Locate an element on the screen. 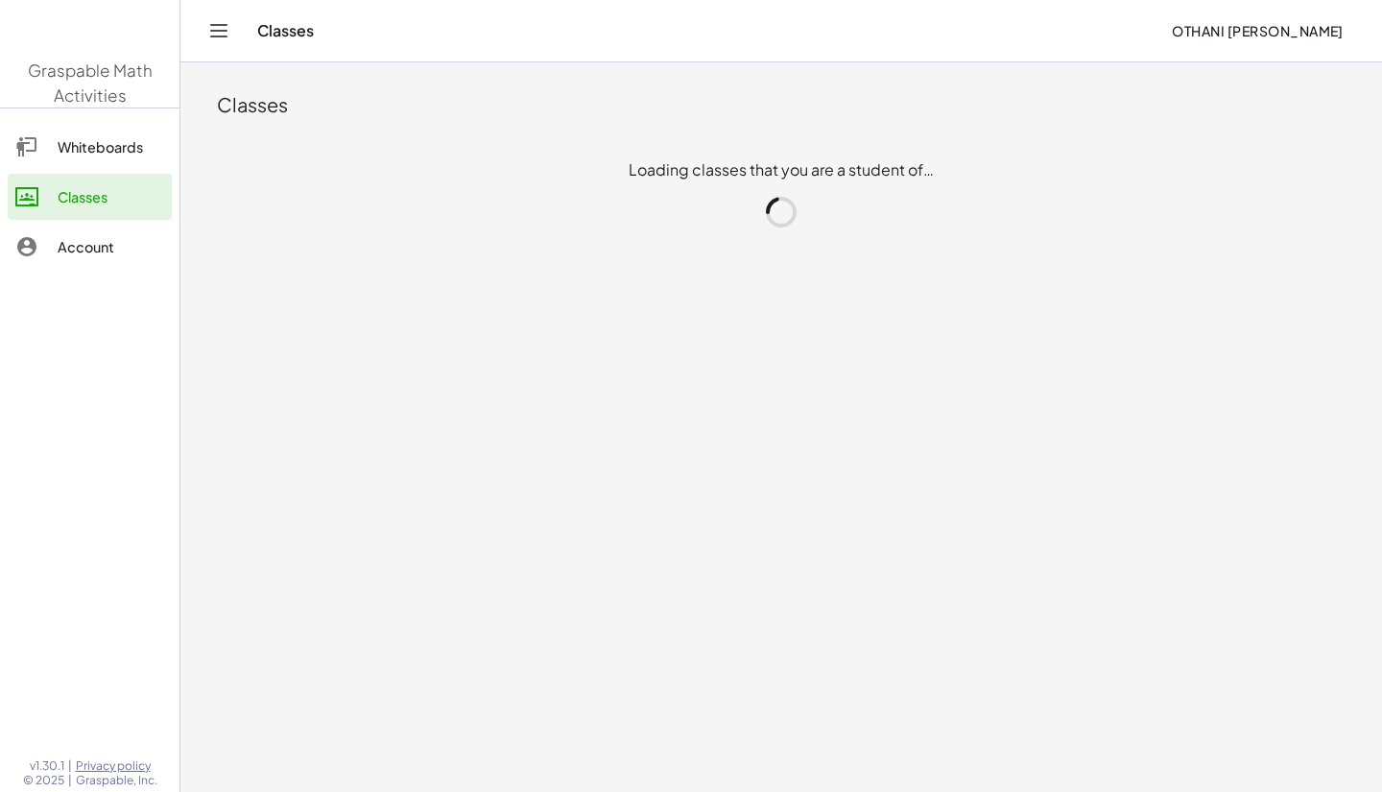 This screenshot has width=1382, height=792. a: Classes is located at coordinates (89, 197).